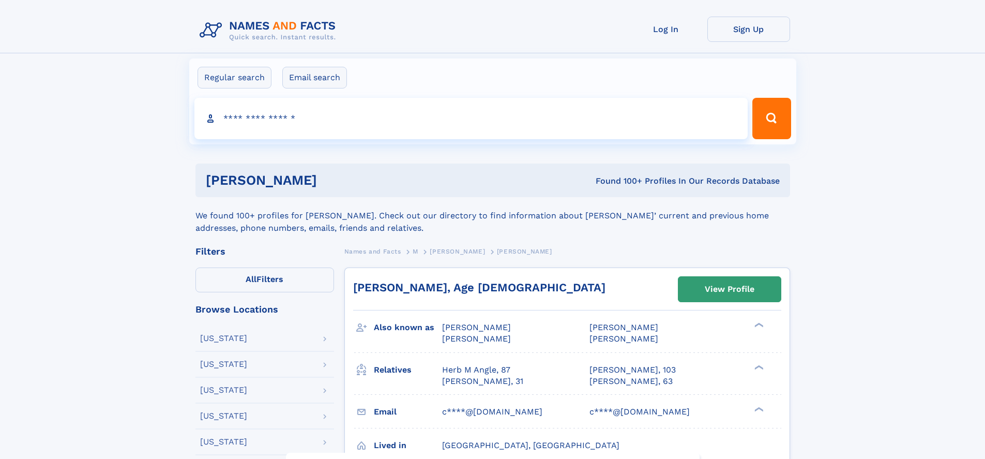 This screenshot has height=459, width=985. What do you see at coordinates (471, 118) in the screenshot?
I see `input: search input` at bounding box center [471, 118].